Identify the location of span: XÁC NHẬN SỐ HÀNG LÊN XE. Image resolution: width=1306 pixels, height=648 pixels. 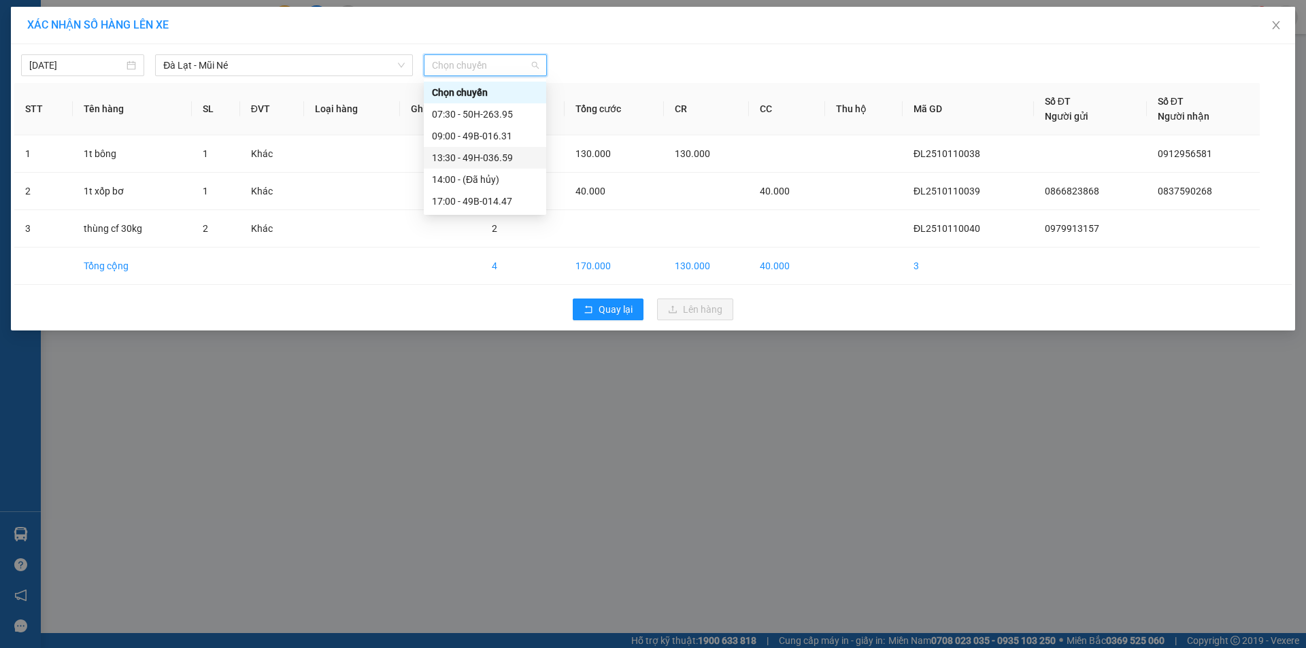
(98, 24).